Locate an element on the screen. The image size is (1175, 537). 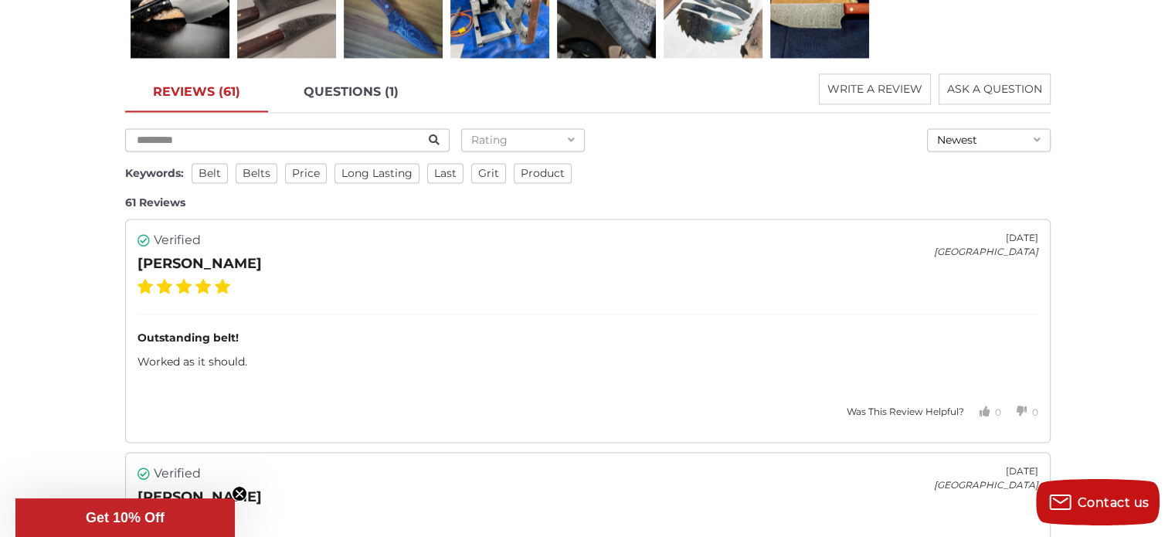
button: Votes Down is located at coordinates (1020, 412).